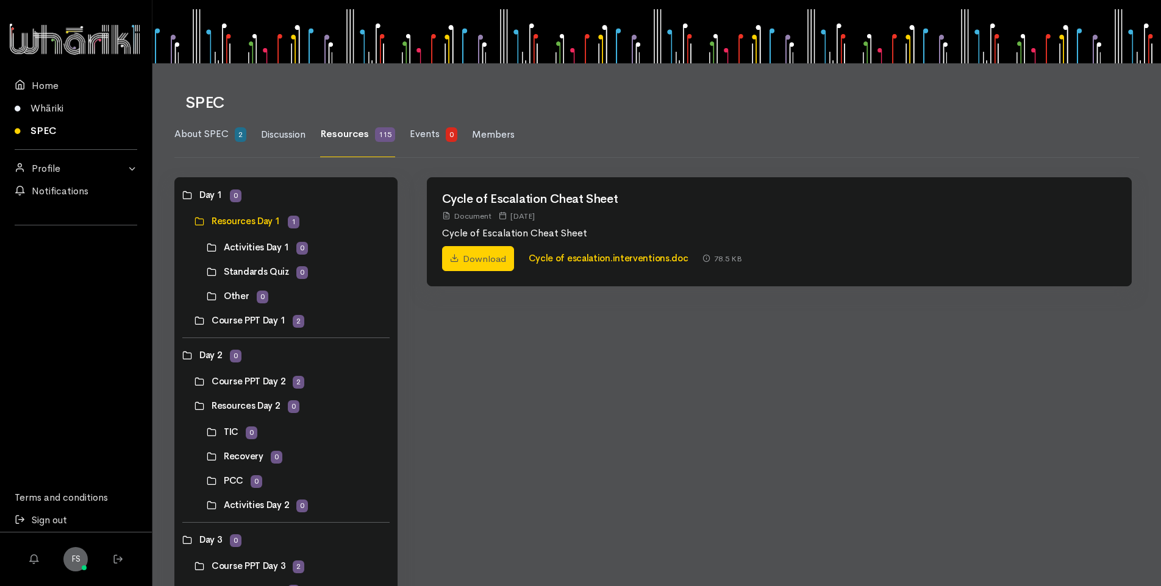 The width and height of the screenshot is (1161, 586). I want to click on div: 78.5 KB, so click(722, 258).